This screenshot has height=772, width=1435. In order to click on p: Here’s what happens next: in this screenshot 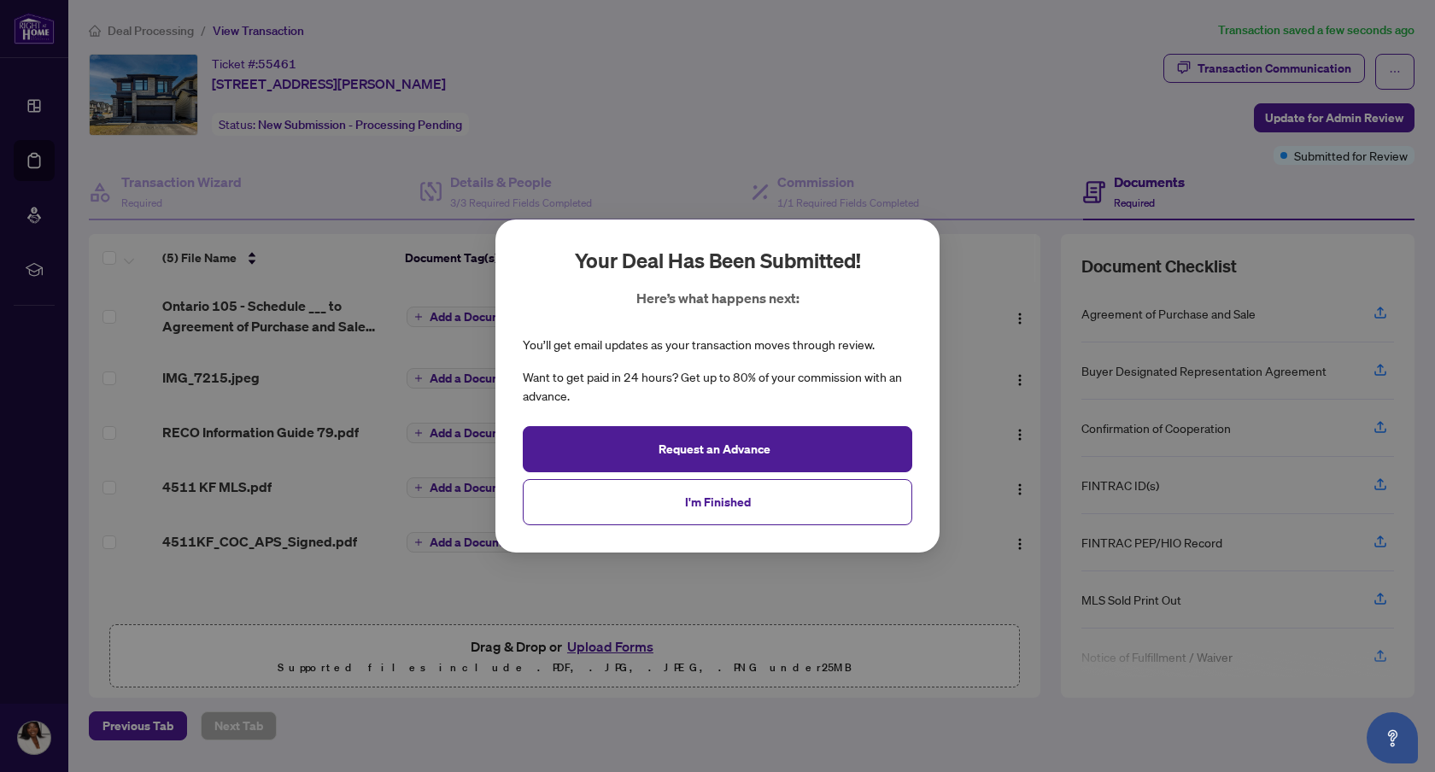, I will do `click(718, 298)`.